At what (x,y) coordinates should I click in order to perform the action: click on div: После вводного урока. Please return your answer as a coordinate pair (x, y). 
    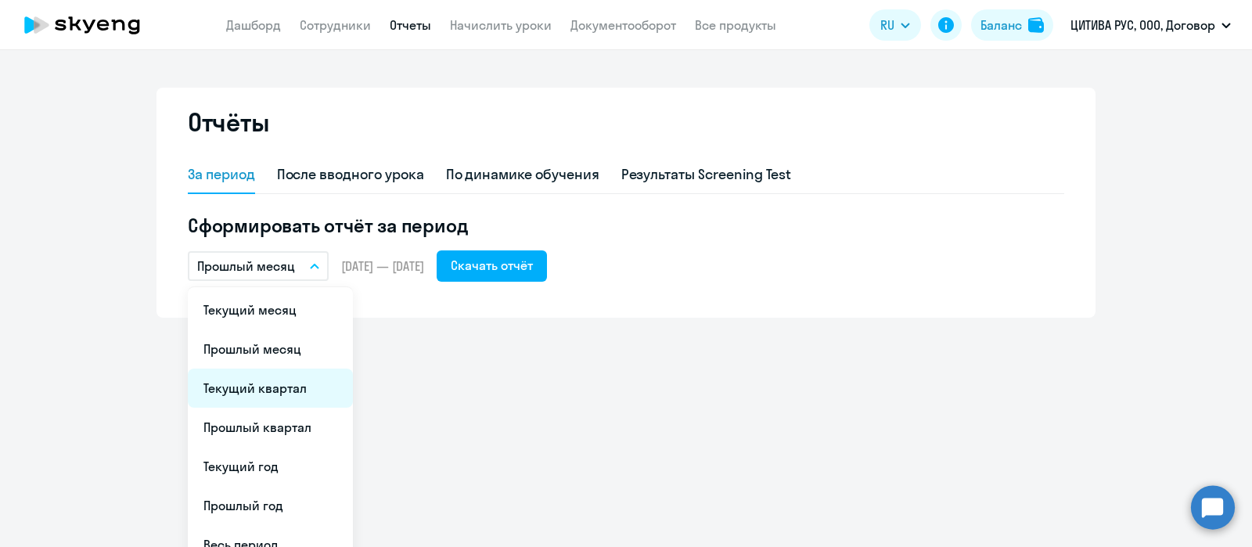
    Looking at the image, I should click on (350, 174).